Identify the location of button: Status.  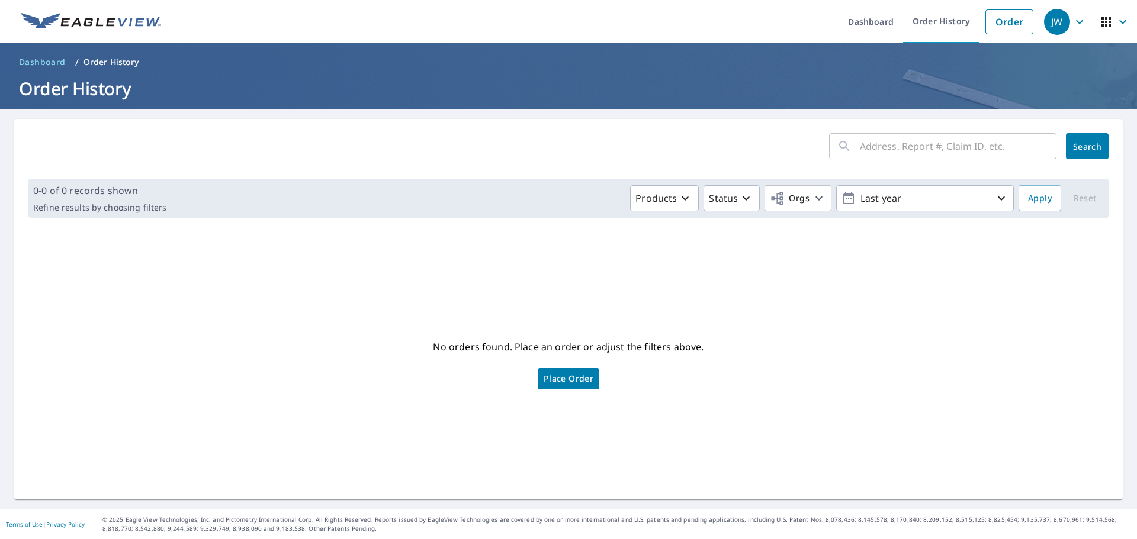
(731, 198).